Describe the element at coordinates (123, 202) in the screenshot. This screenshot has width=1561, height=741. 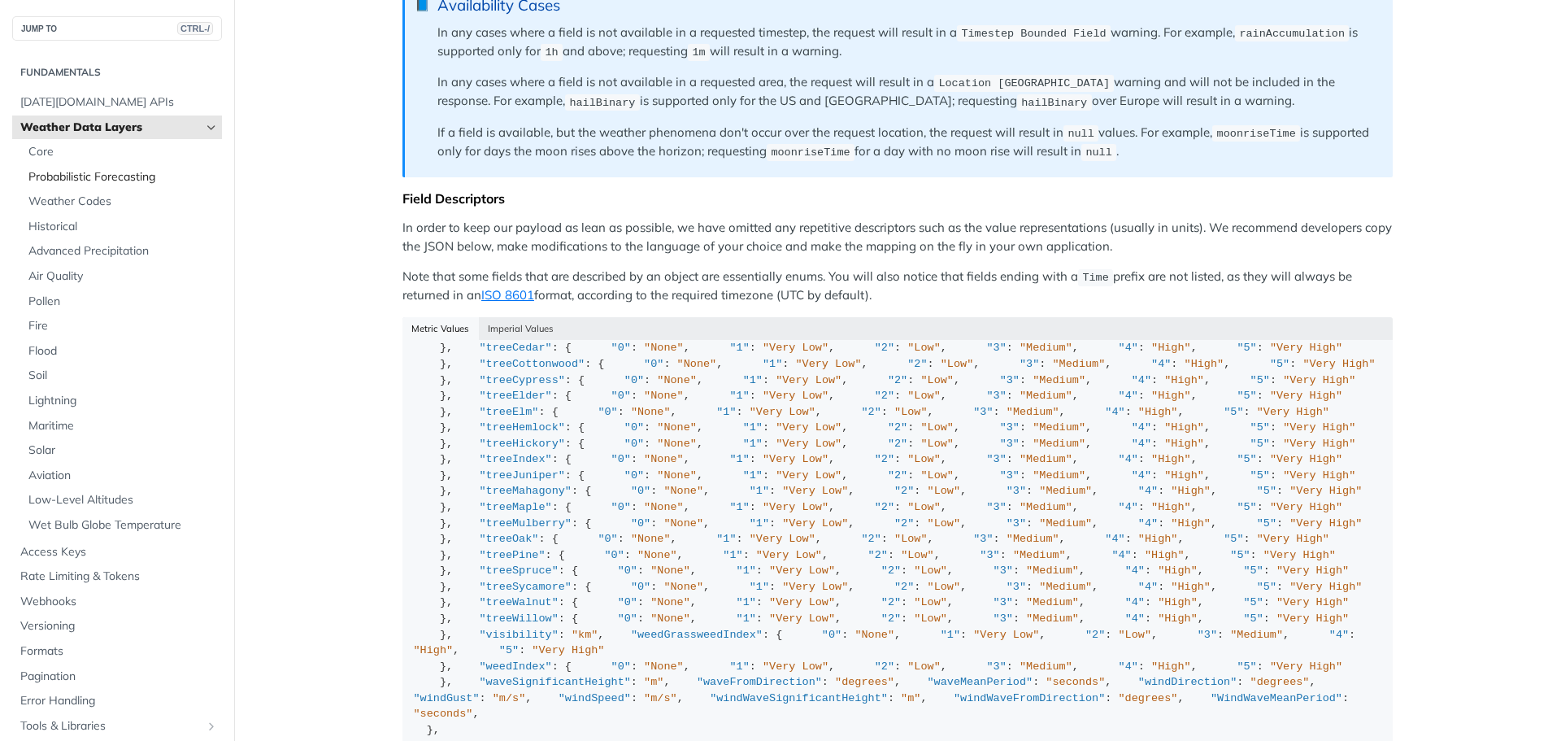
I see `span: Weather Codes` at that location.